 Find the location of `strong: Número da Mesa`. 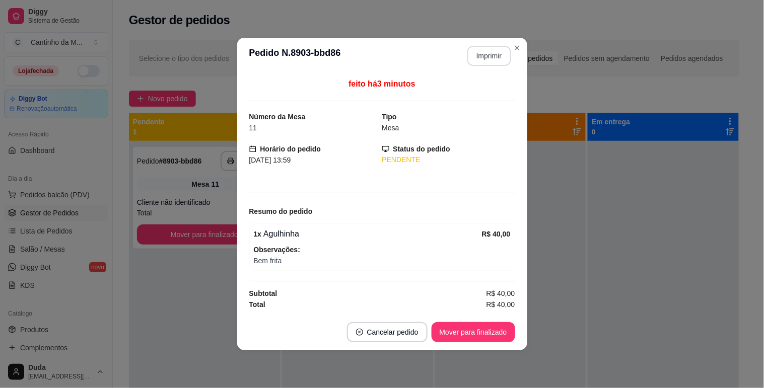

strong: Número da Mesa is located at coordinates (278, 117).